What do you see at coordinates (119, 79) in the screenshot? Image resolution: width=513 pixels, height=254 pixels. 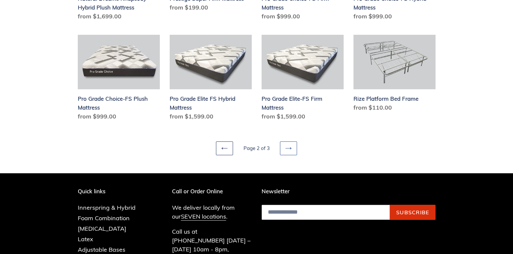 I see `a: Pro Grade Choice-FS Plush Mattress` at bounding box center [119, 79].